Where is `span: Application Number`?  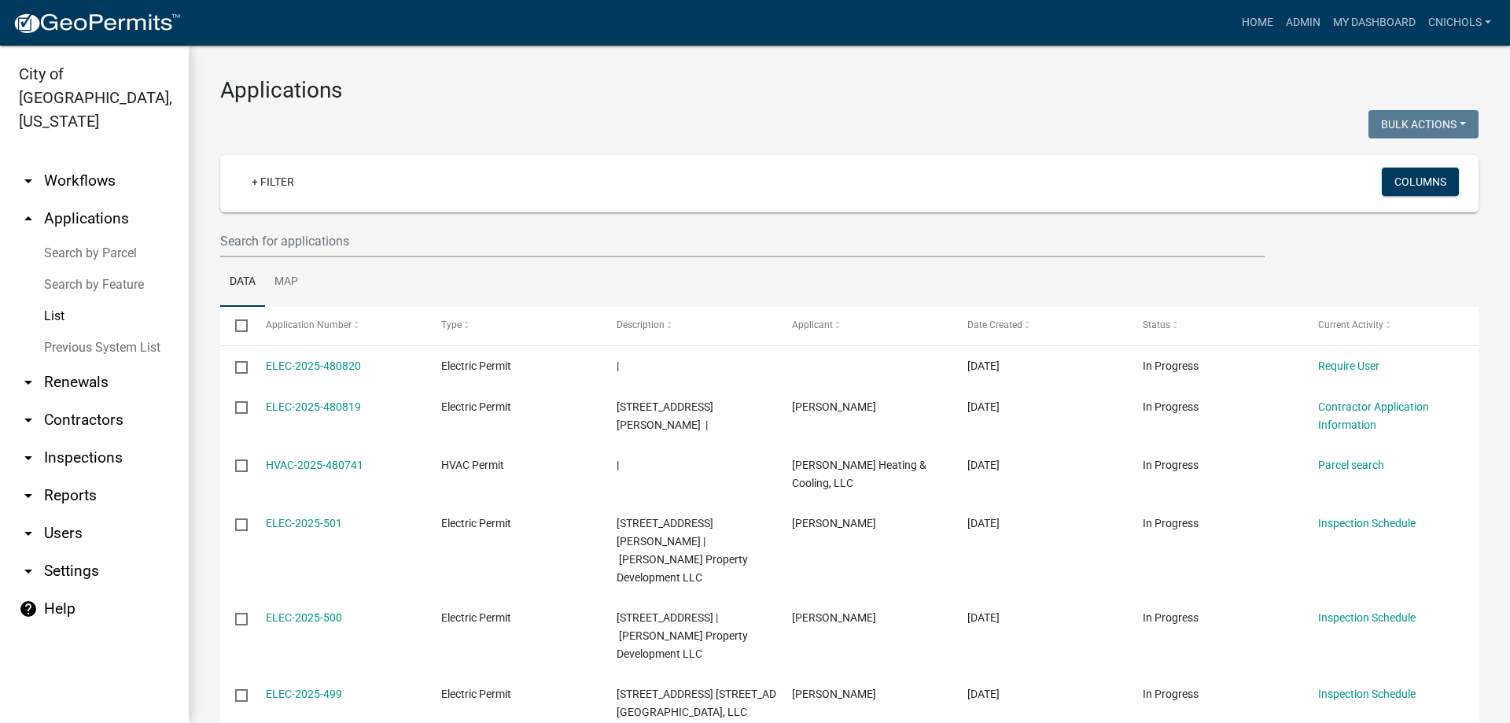
span: Application Number is located at coordinates (308, 325).